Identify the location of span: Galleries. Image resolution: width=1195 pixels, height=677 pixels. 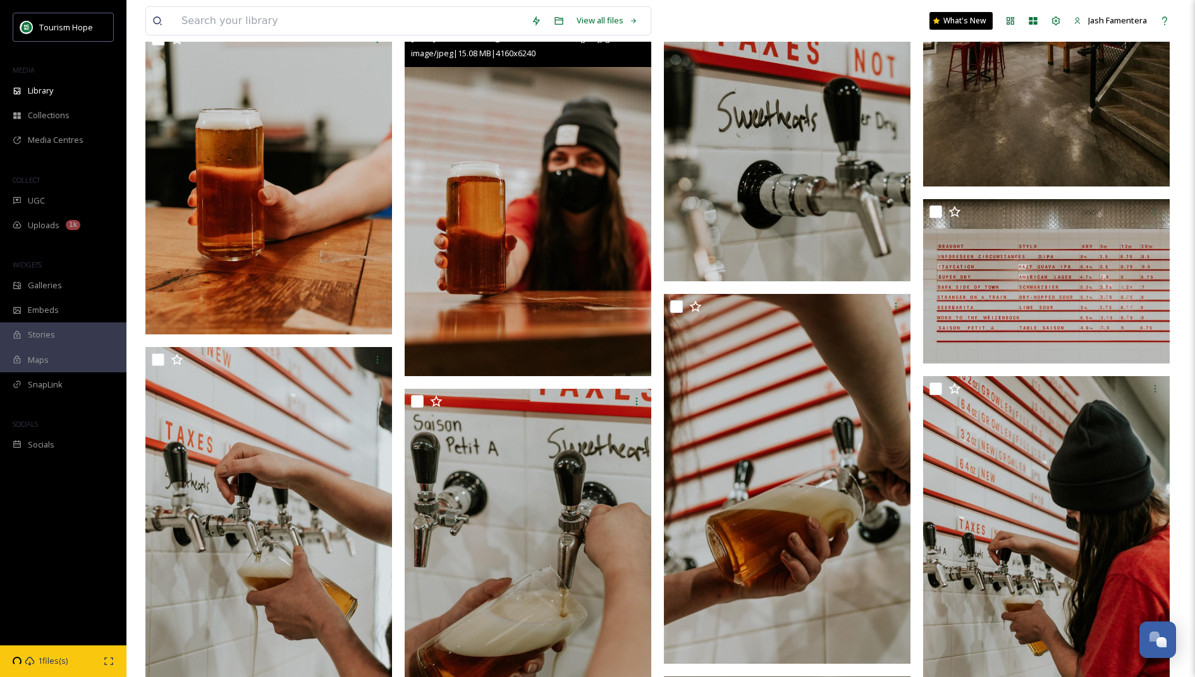
(45, 285).